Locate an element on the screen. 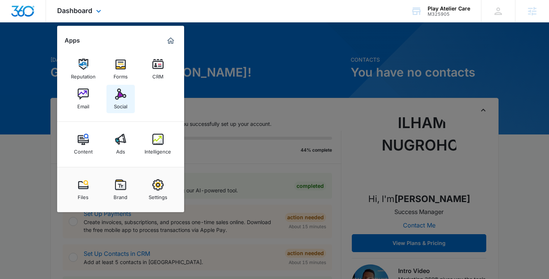 This screenshot has height=279, width=549. div: Files is located at coordinates (83, 195).